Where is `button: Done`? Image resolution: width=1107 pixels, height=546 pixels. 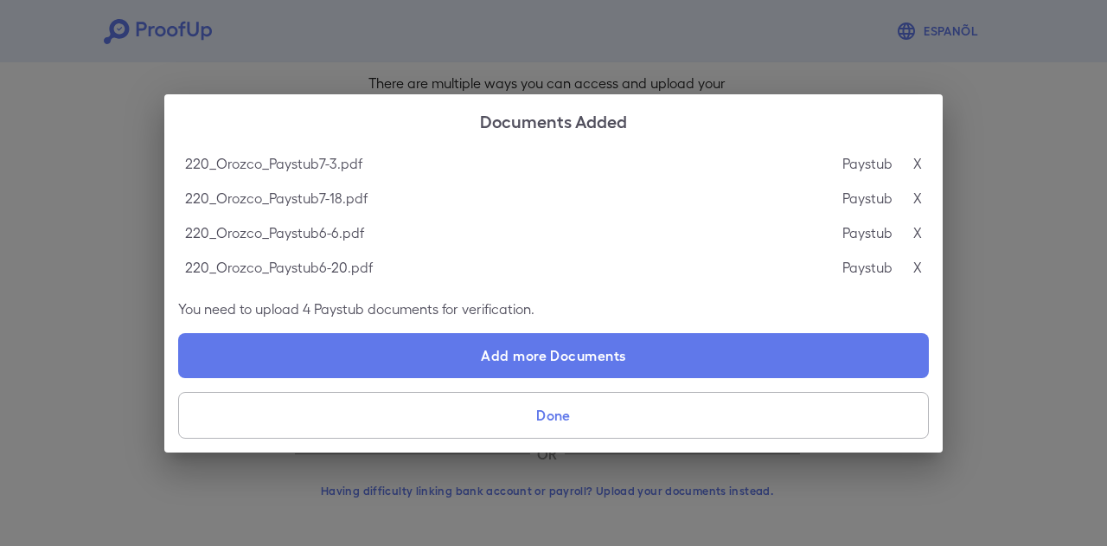
button: Done is located at coordinates (554, 415).